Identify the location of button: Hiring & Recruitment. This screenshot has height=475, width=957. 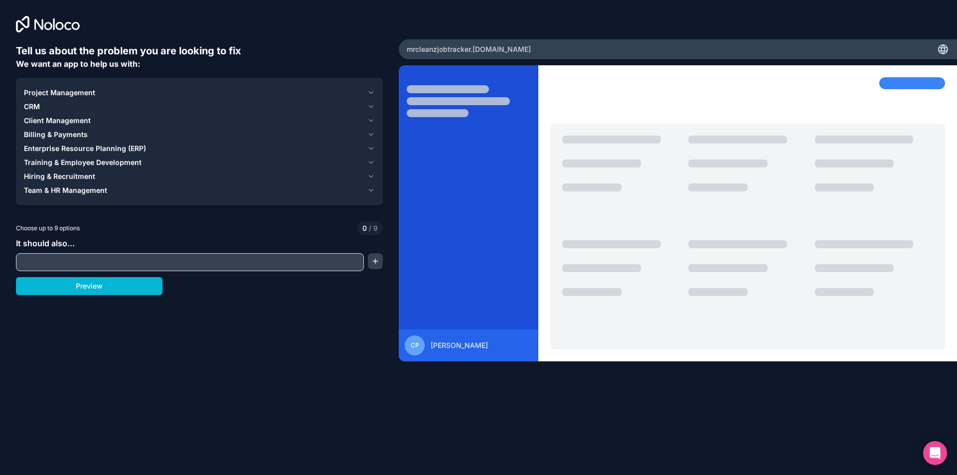
(199, 176).